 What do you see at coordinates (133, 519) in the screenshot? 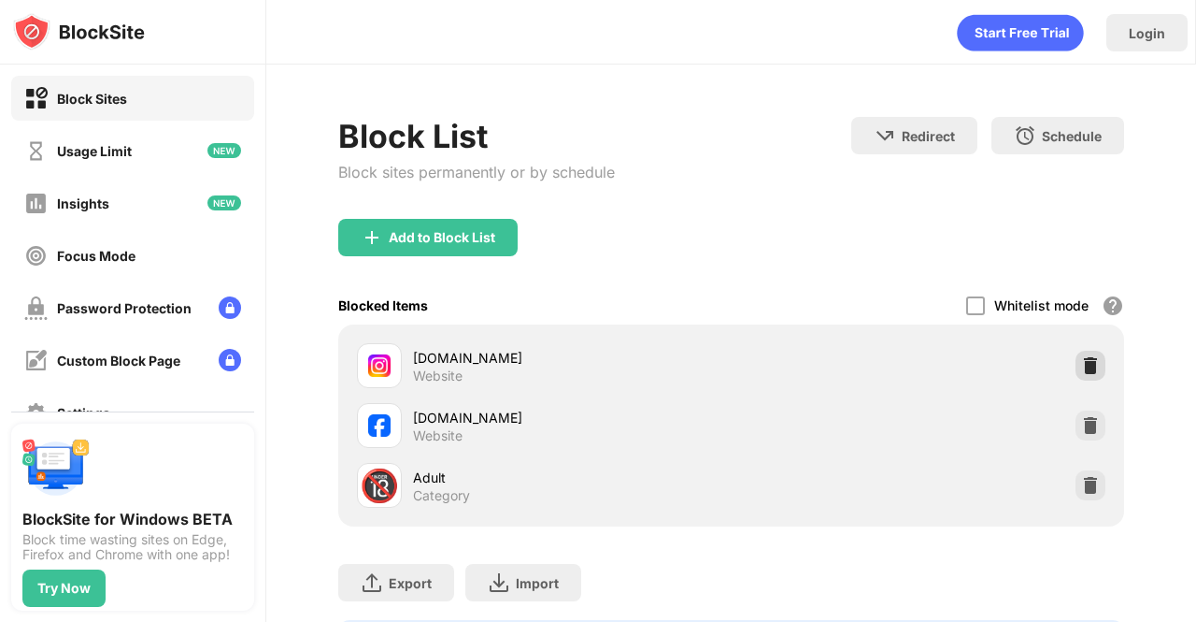
I see `div: BlockSite for Windows BETA` at bounding box center [133, 519].